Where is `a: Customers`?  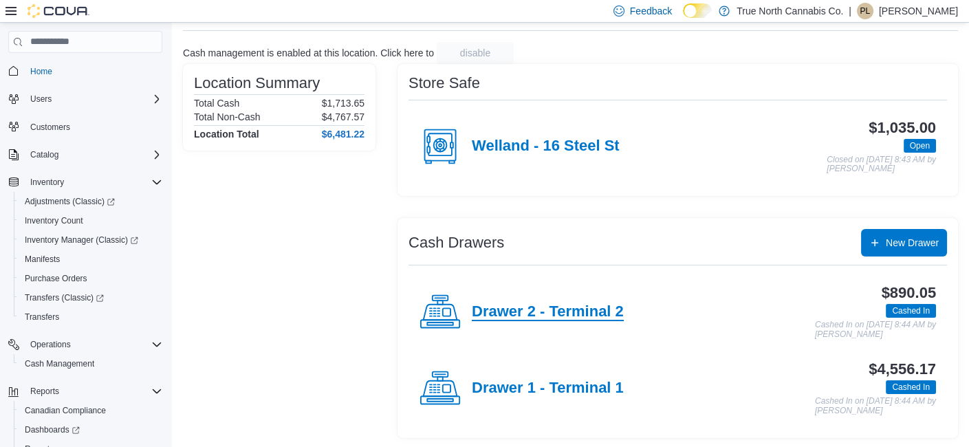 a: Customers is located at coordinates (50, 127).